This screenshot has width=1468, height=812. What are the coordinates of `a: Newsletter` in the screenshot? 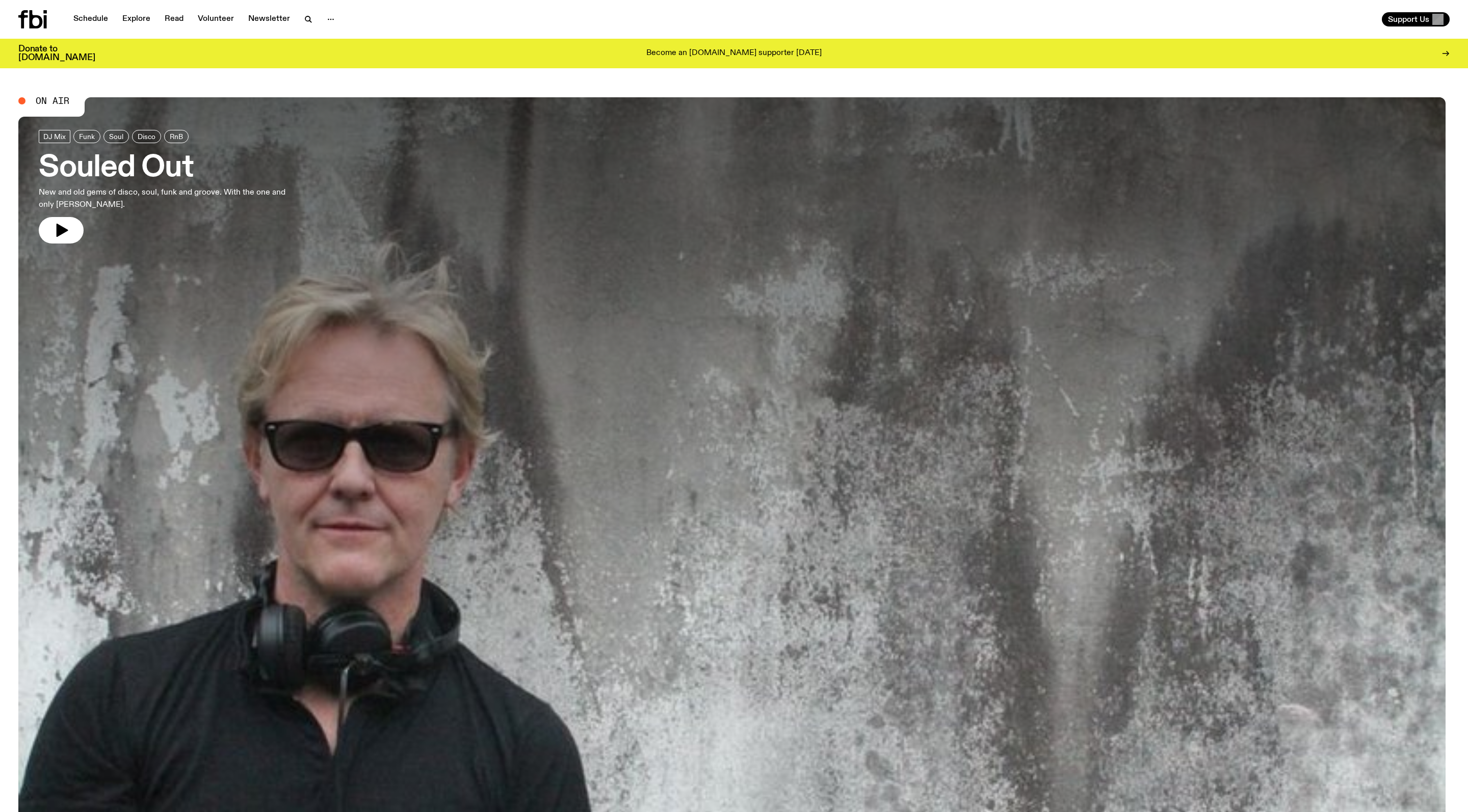 It's located at (269, 19).